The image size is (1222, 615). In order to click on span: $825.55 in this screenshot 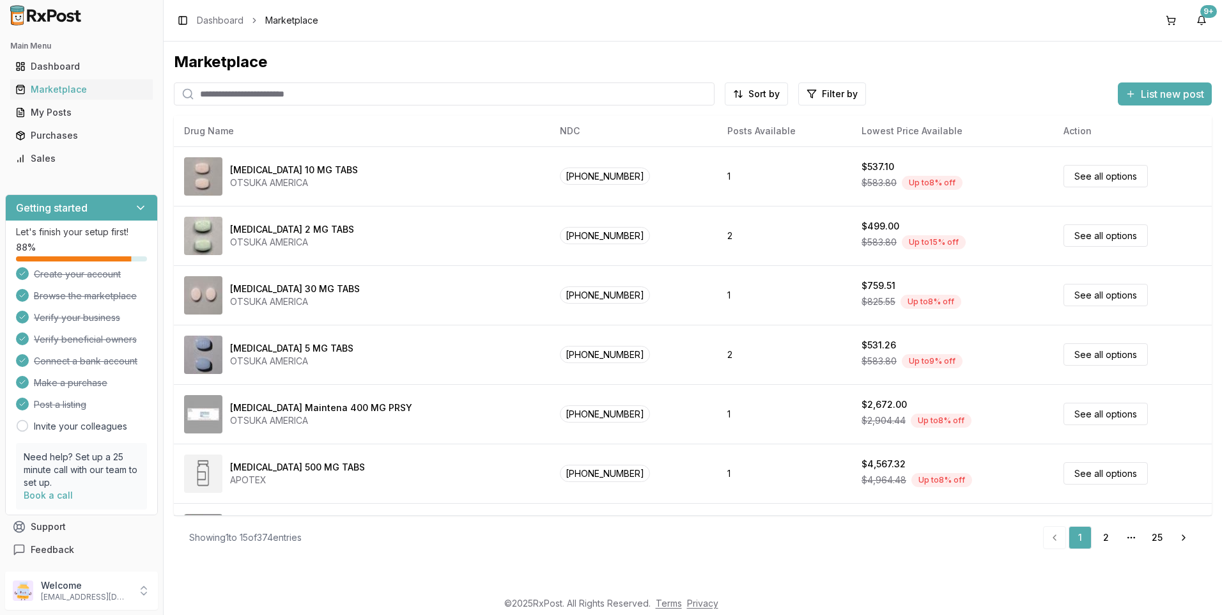, I will do `click(878, 302)`.